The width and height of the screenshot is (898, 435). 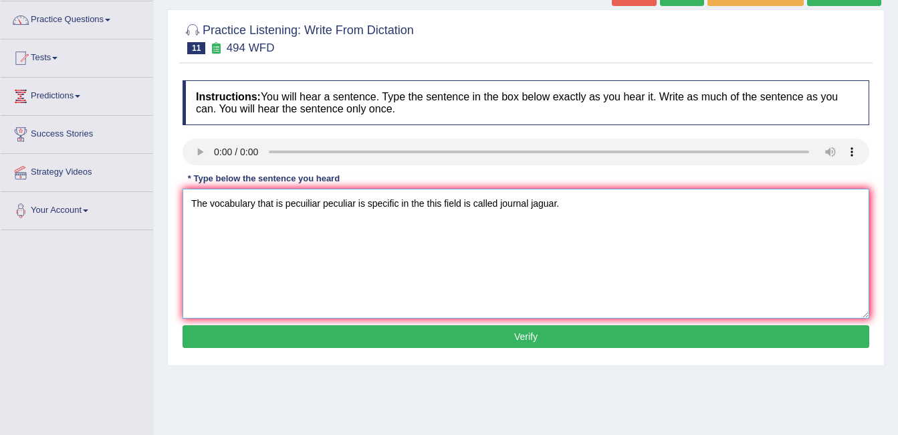 What do you see at coordinates (525, 336) in the screenshot?
I see `button: Verify` at bounding box center [525, 336].